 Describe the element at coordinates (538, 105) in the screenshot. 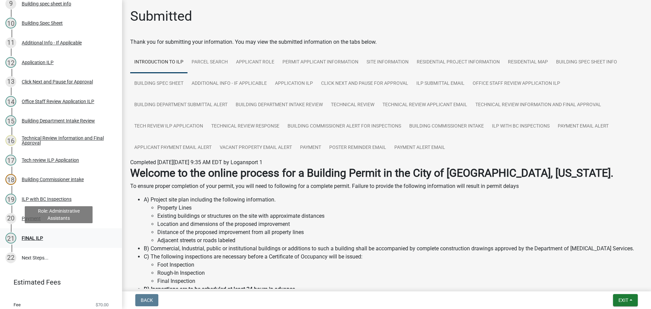

I see `a: Technical Review Information and Final Approval` at that location.